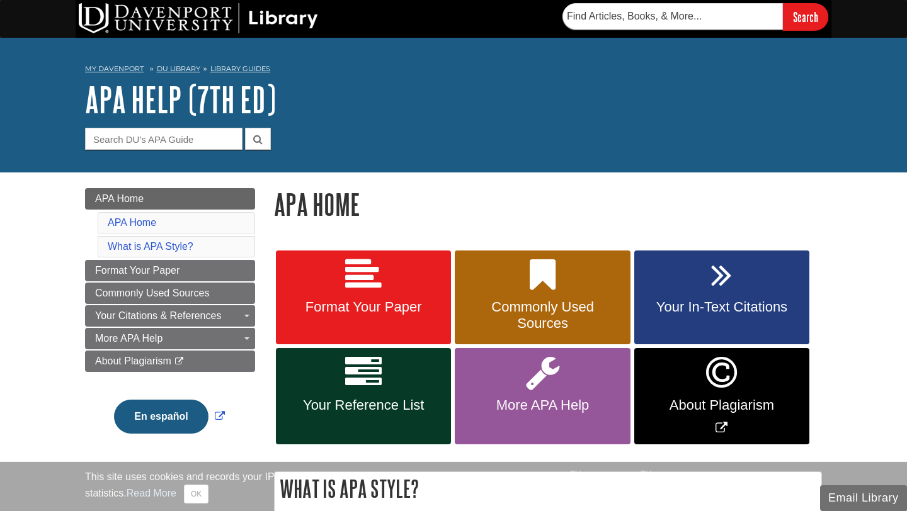  I want to click on a: What is APA Style?, so click(151, 246).